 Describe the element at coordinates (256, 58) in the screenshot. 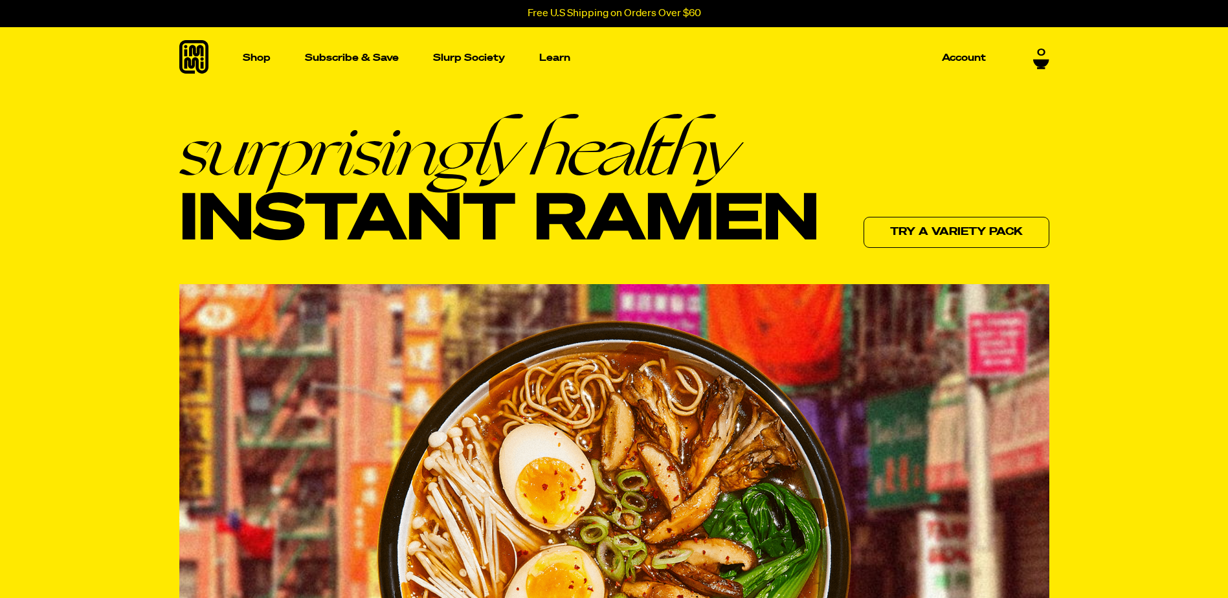

I see `p: Shop` at that location.